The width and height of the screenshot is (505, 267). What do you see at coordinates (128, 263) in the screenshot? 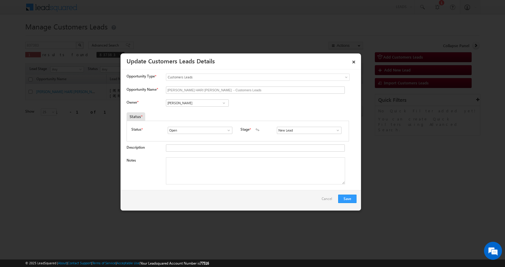
I see `a: Acceptable Use` at bounding box center [128, 263].